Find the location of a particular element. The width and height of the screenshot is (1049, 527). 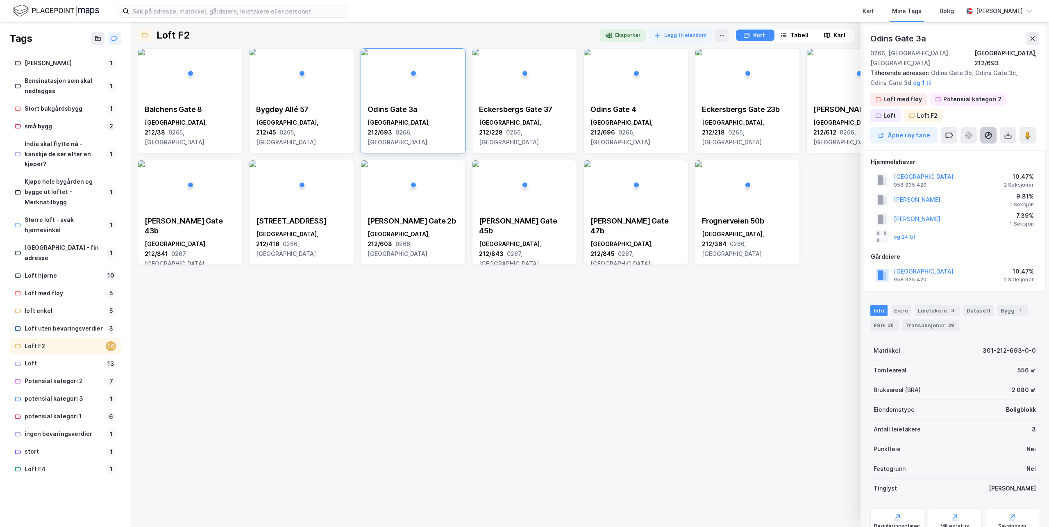

a: stort1 is located at coordinates (65, 451).